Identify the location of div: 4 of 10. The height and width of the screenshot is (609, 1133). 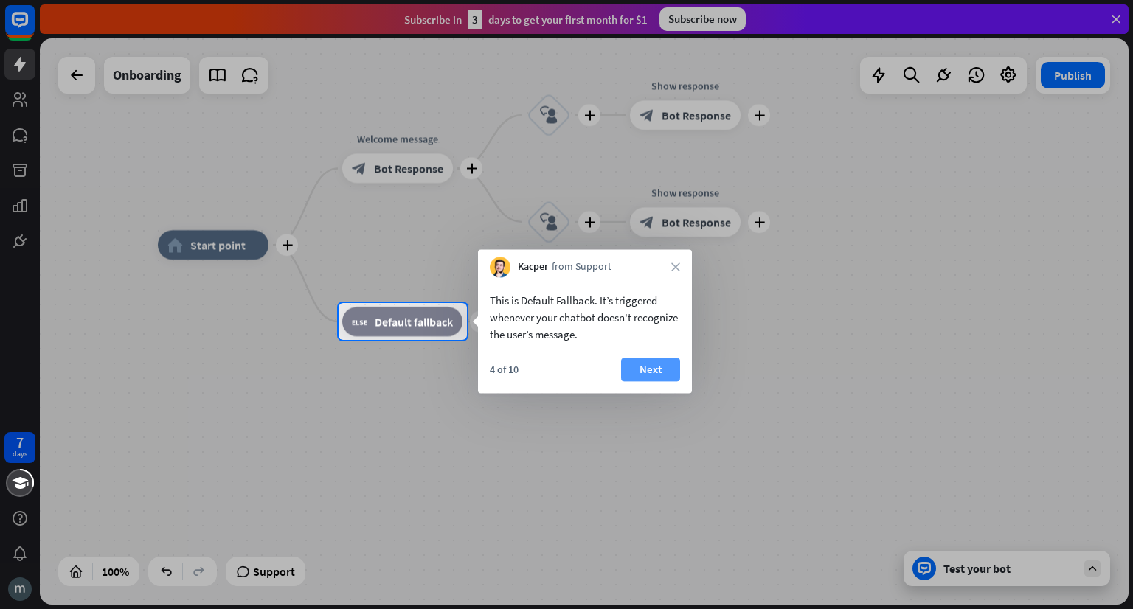
(504, 370).